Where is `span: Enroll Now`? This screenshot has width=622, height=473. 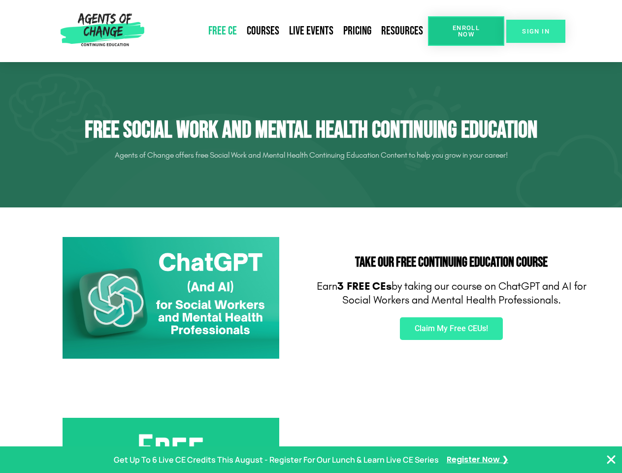
span: Enroll Now is located at coordinates (466, 31).